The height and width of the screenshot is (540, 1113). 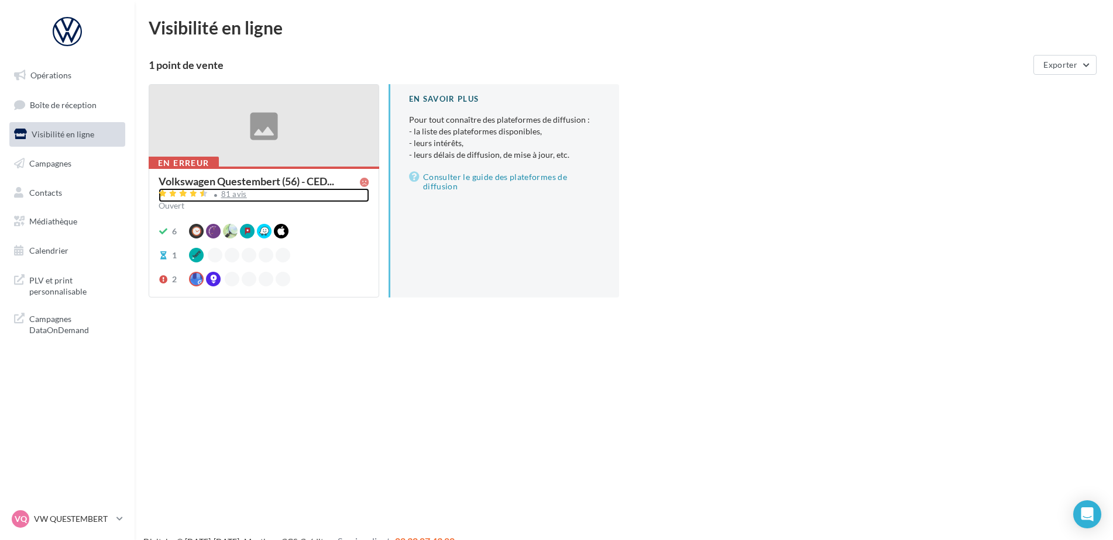 What do you see at coordinates (46, 192) in the screenshot?
I see `span: Contacts` at bounding box center [46, 192].